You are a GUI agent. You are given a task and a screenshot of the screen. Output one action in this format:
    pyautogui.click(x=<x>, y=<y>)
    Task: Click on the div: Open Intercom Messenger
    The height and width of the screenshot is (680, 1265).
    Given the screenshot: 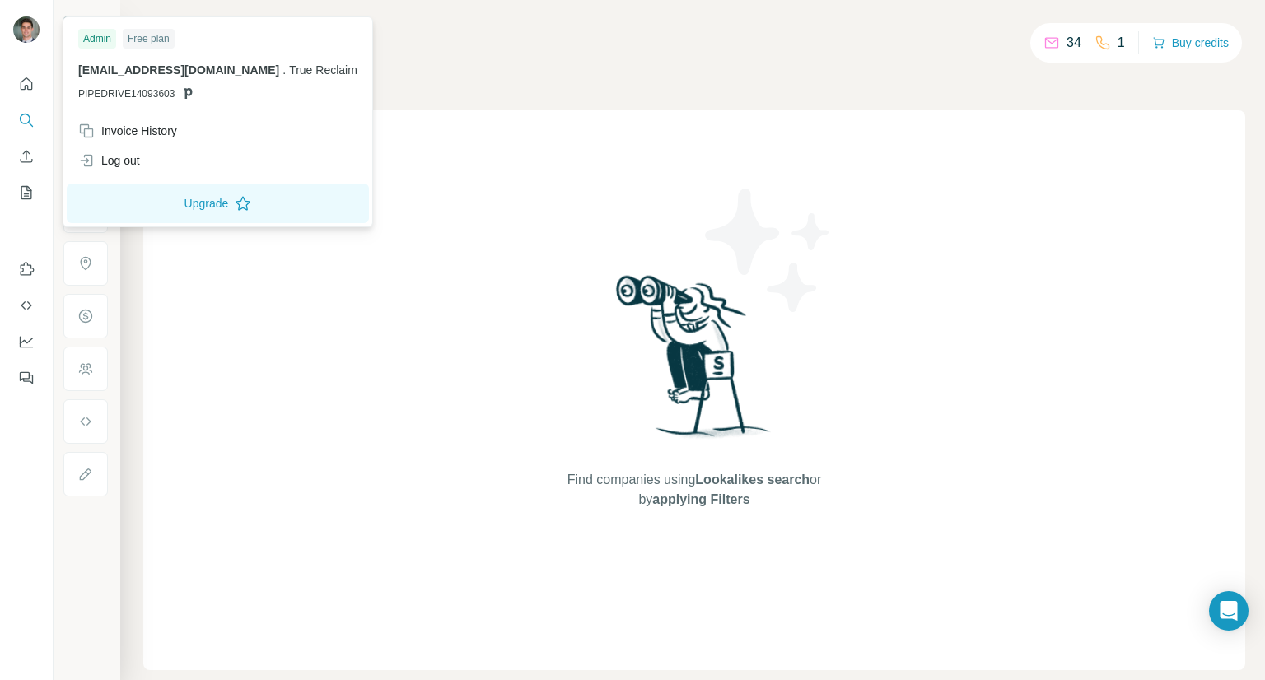 What is the action you would take?
    pyautogui.click(x=1229, y=611)
    